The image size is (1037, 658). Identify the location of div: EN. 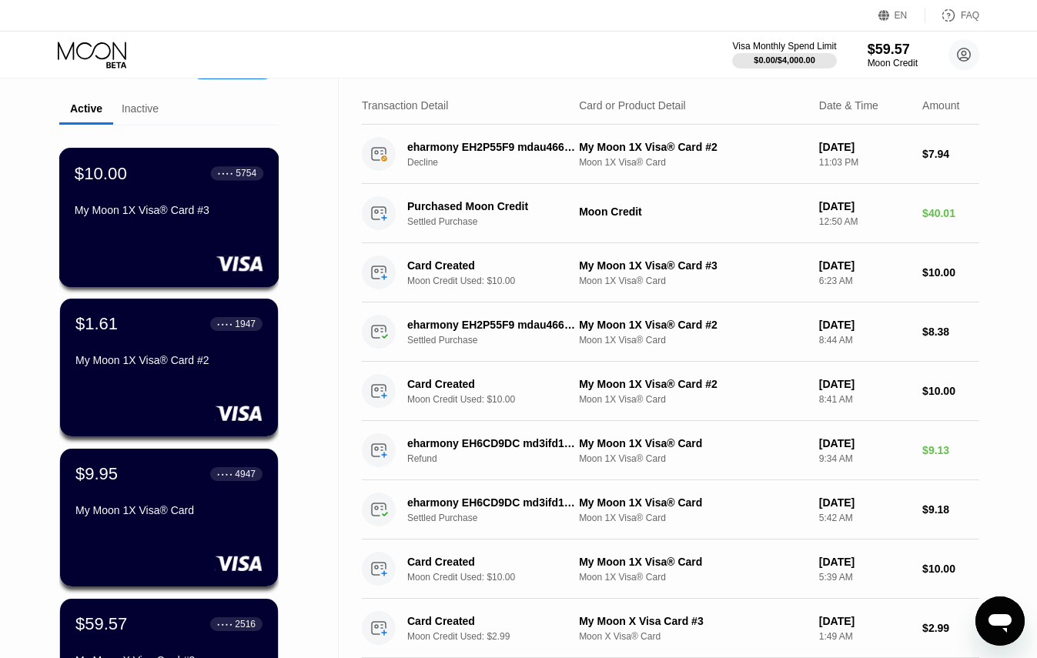
(901, 15).